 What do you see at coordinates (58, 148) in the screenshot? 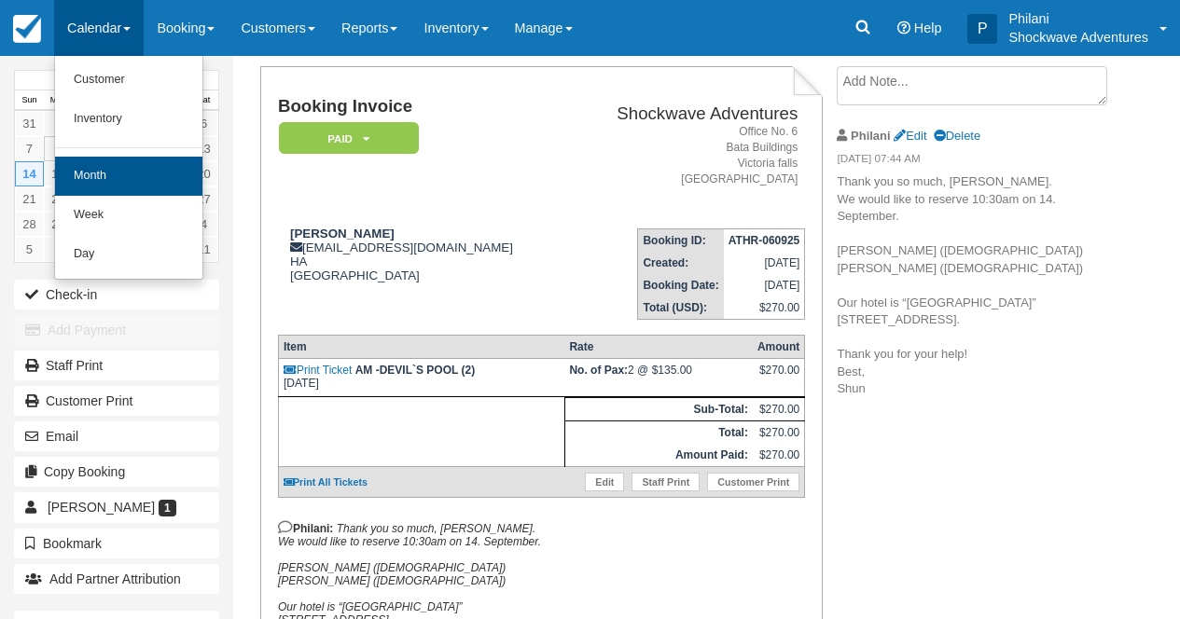
I see `a: 8` at bounding box center [58, 148].